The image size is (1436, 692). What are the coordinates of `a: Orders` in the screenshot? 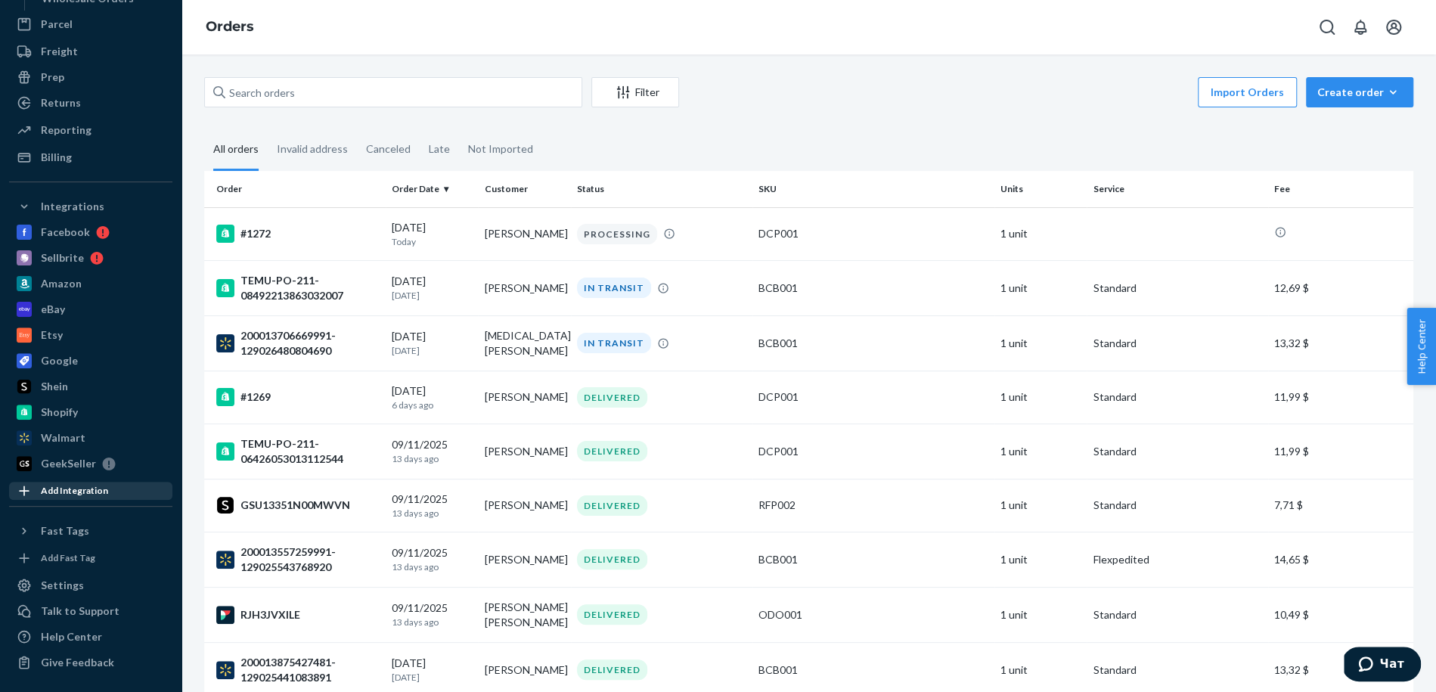 It's located at (230, 26).